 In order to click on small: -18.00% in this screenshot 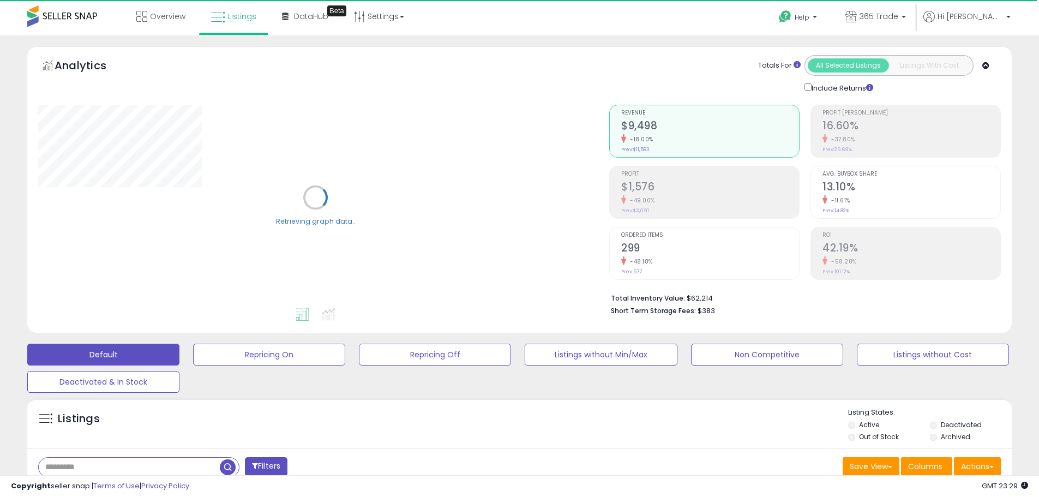, I will do `click(639, 139)`.